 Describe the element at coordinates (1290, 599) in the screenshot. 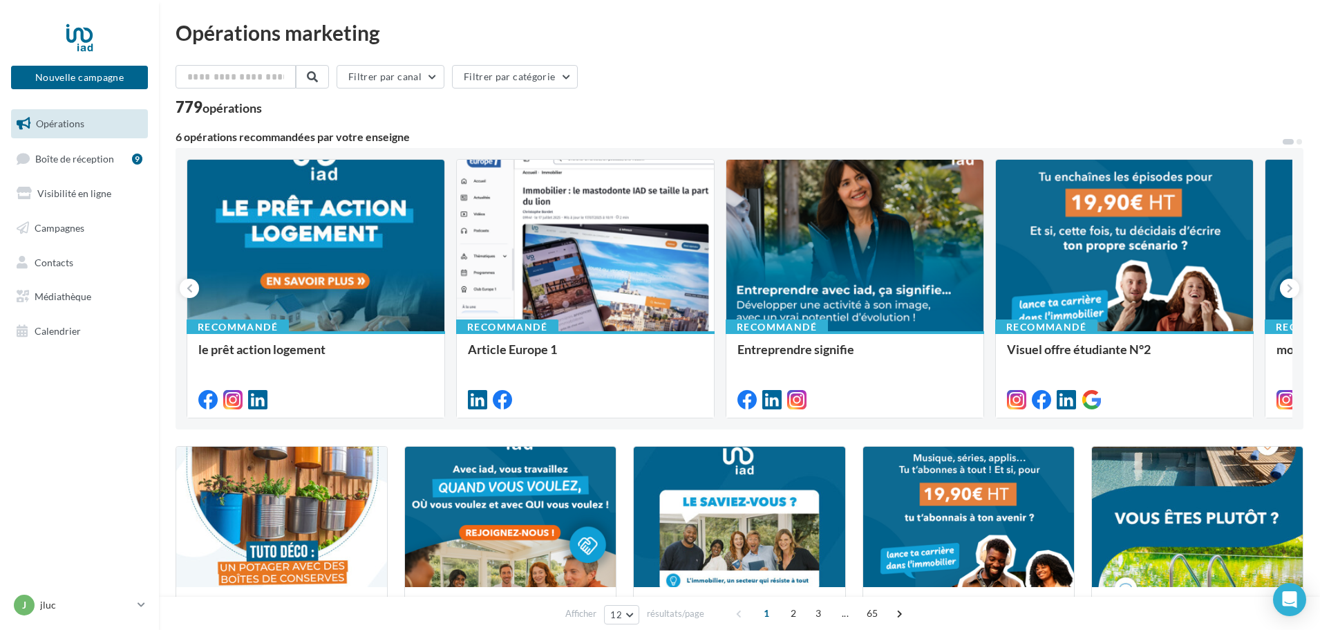

I see `div: Open Intercom Messenger` at that location.